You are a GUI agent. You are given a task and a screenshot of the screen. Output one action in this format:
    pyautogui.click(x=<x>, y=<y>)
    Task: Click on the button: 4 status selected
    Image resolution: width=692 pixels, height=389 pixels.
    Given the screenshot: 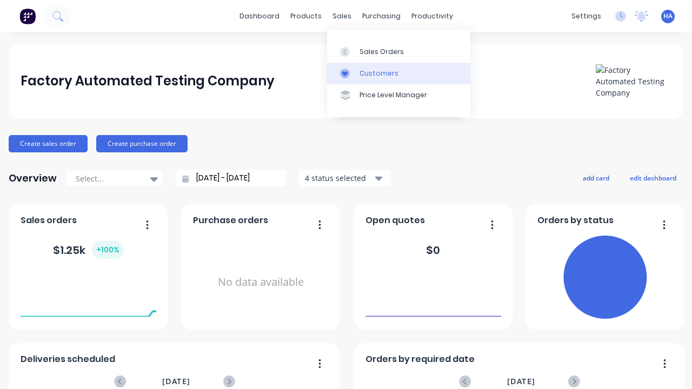 What is the action you would take?
    pyautogui.click(x=345, y=178)
    